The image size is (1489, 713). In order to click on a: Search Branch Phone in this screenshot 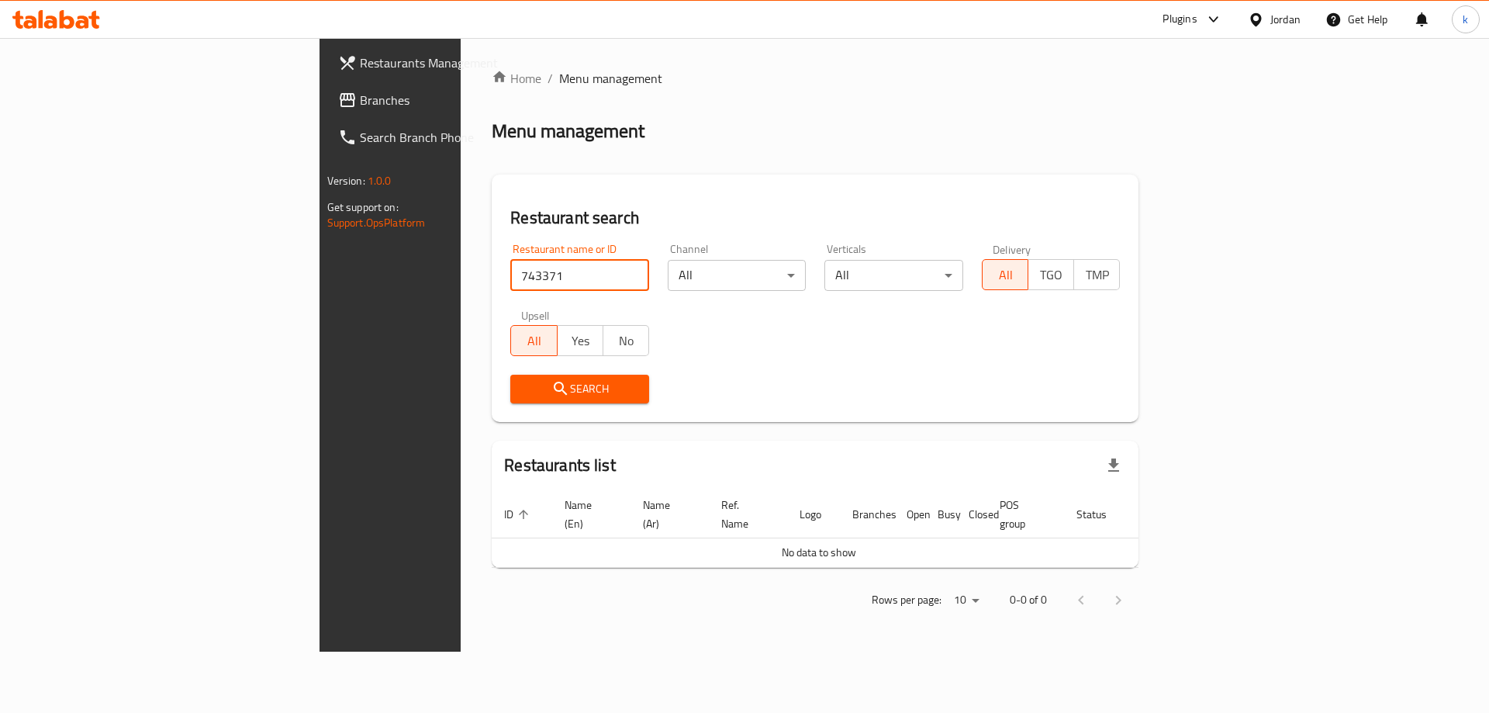, I will do `click(447, 137)`.